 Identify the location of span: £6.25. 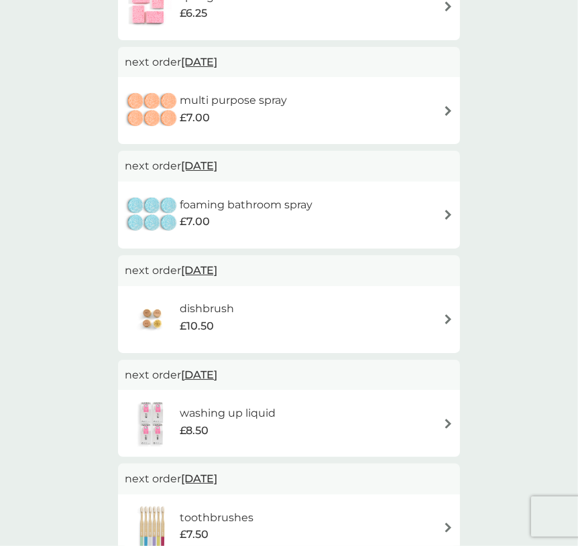
(193, 13).